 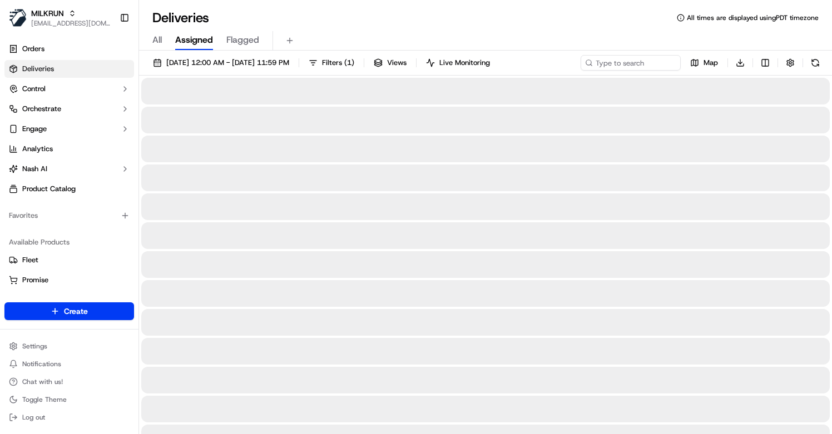 I want to click on span: Promise, so click(x=35, y=280).